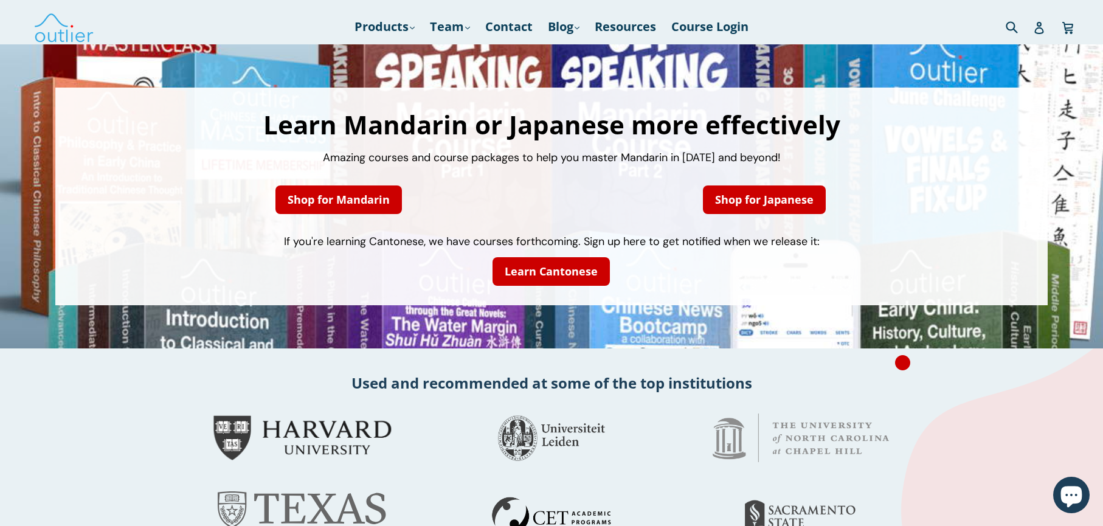  I want to click on a: Contact, so click(509, 27).